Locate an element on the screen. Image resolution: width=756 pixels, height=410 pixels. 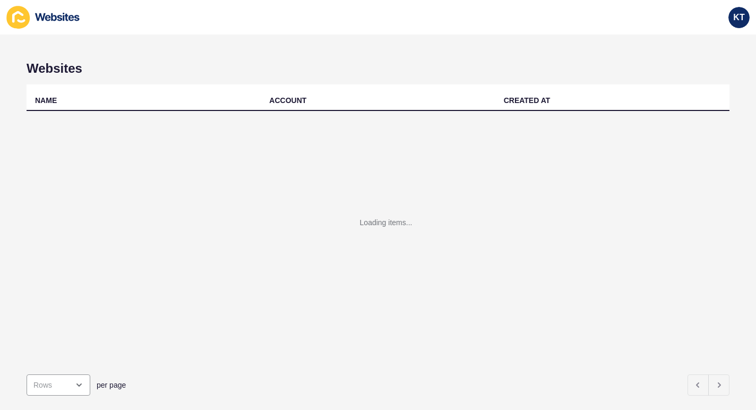
div: ACCOUNT is located at coordinates (288, 100).